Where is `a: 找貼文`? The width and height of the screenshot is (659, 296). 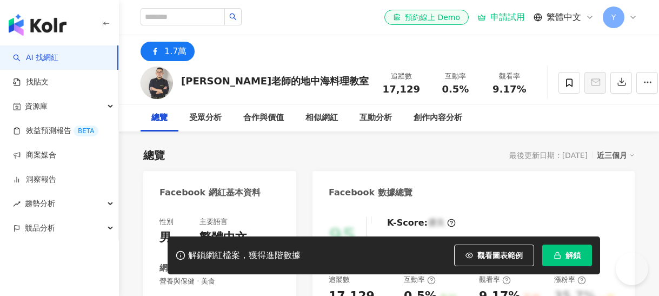 a: 找貼文 is located at coordinates (31, 82).